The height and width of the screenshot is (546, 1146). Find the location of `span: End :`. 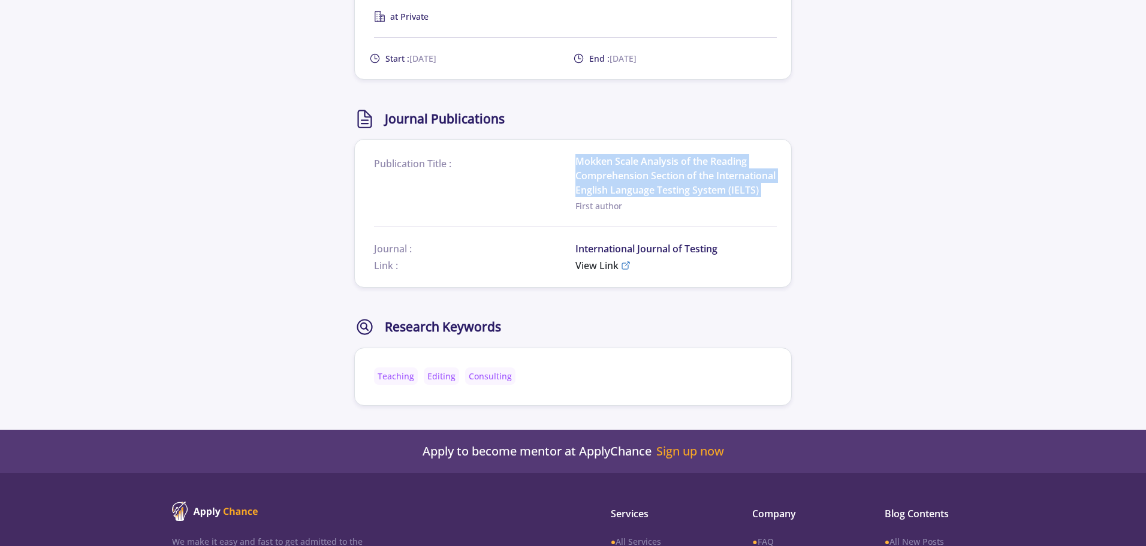

span: End : is located at coordinates (612, 58).